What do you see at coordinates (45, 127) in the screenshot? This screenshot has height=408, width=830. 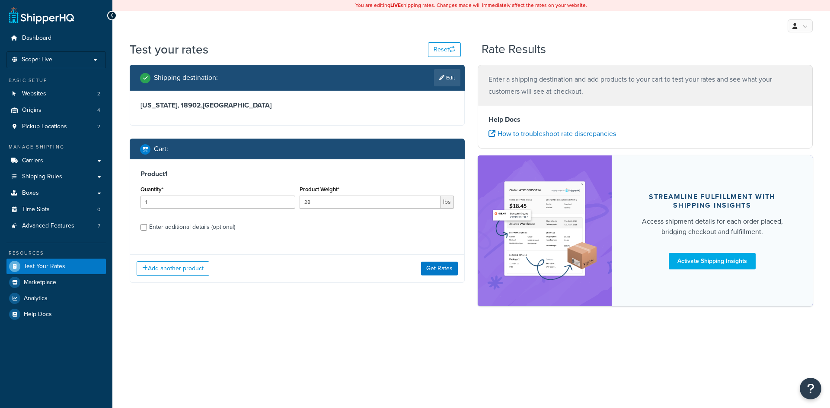 I see `span: Pickup Locations` at bounding box center [45, 127].